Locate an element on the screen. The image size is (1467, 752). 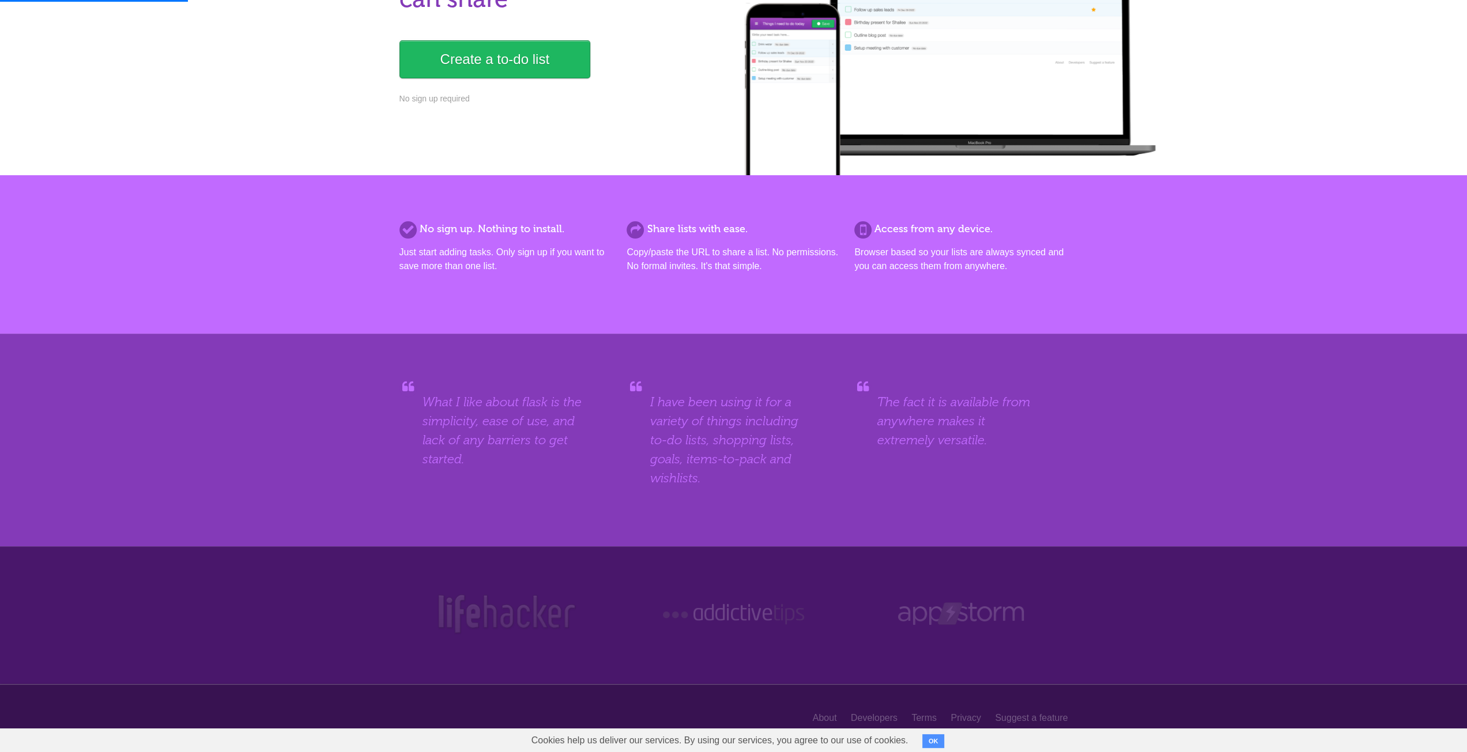
blockquote: I have been using it for a variety of things including to-do lists, shopping lists, goals, items-... is located at coordinates (733, 440).